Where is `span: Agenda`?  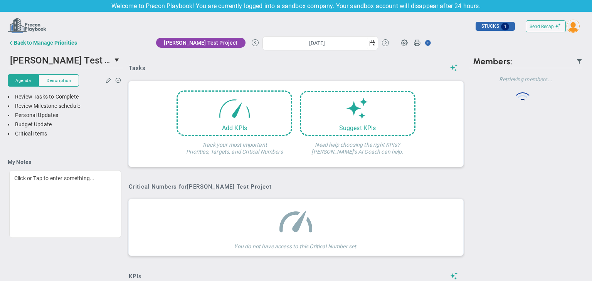
span: Agenda is located at coordinates (23, 81).